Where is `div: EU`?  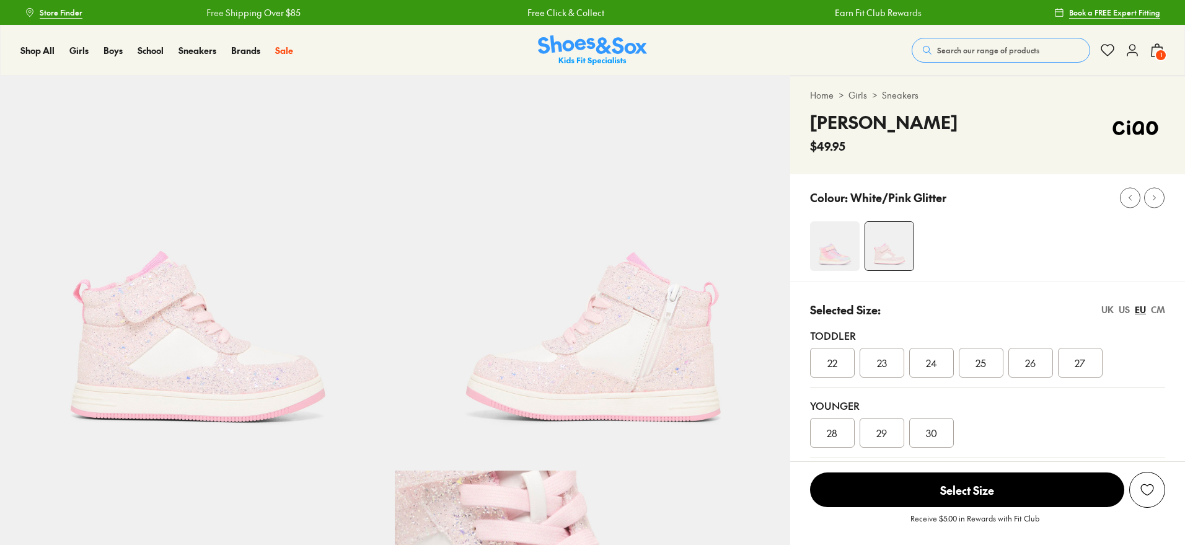 div: EU is located at coordinates (1141, 309).